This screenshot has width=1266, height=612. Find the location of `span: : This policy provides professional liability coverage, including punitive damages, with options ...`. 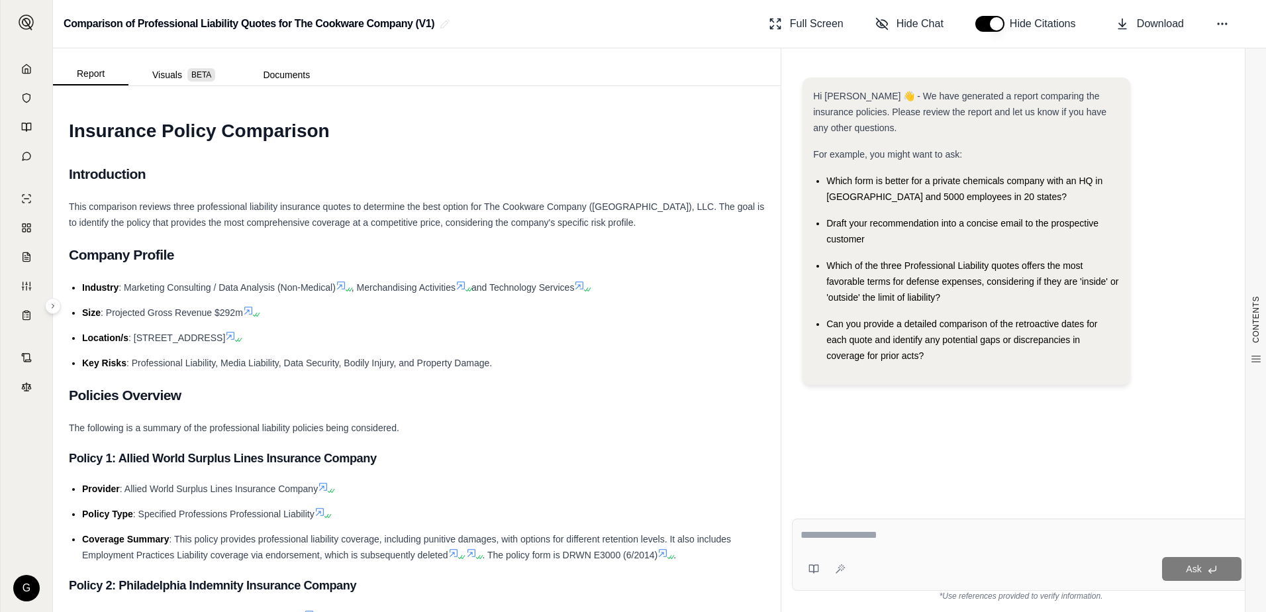

span: : This policy provides professional liability coverage, including punitive damages, with options ... is located at coordinates (406, 547).